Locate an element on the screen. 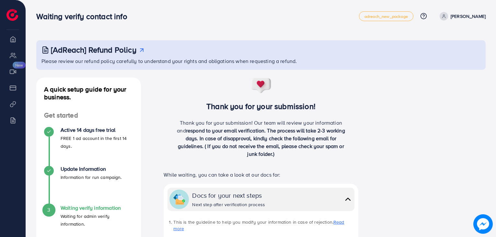 The width and height of the screenshot is (496, 237). img: success is located at coordinates (261, 86).